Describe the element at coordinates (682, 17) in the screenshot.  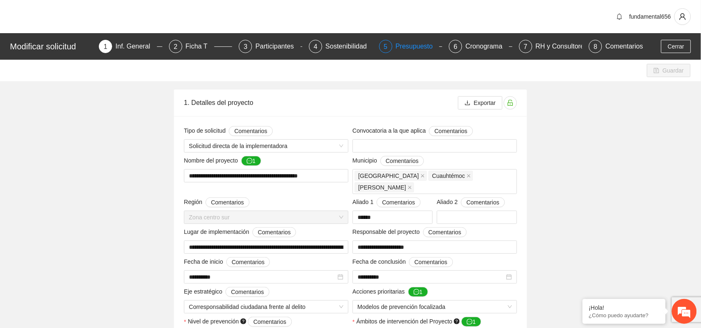
I see `span: user` at that location.